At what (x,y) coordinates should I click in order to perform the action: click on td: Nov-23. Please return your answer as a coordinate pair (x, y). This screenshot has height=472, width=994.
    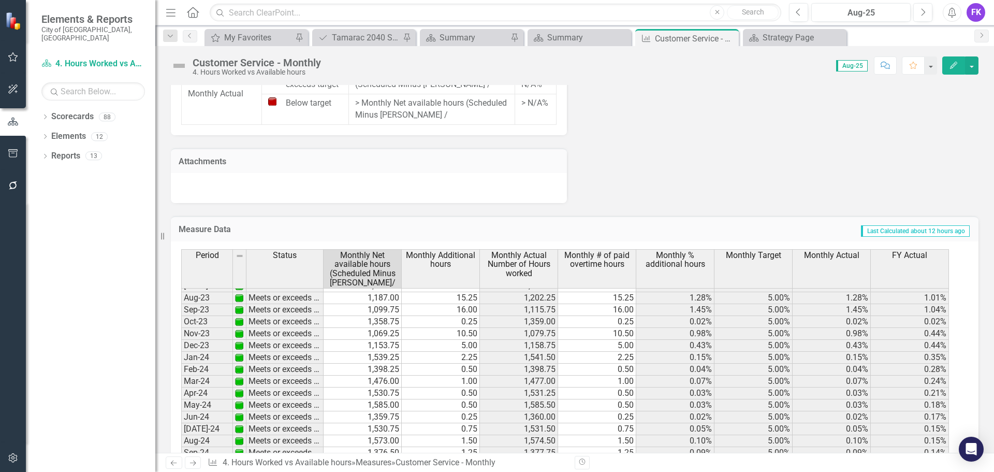
    Looking at the image, I should click on (207, 333).